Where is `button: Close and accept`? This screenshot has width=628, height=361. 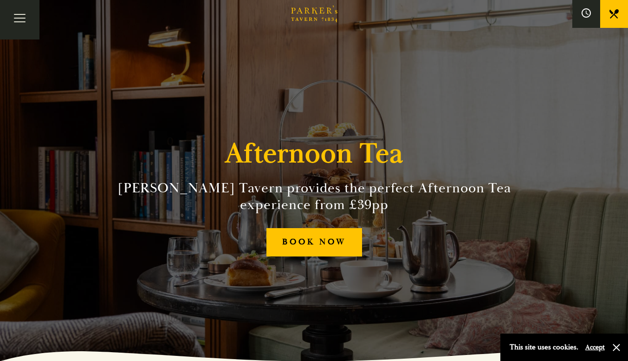 button: Close and accept is located at coordinates (616, 347).